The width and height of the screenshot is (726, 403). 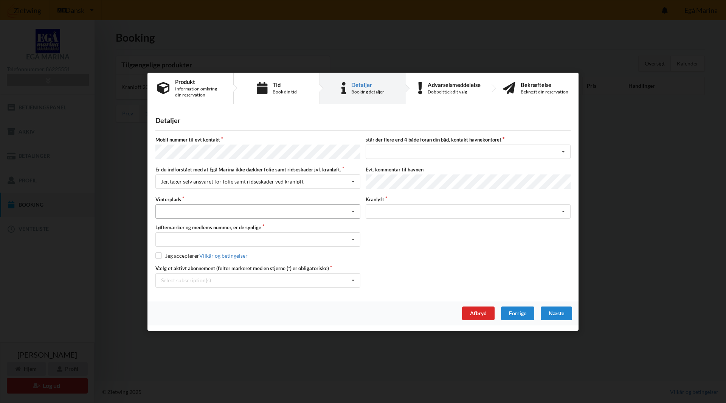 I want to click on label: står der flere end 4 både foran din båd, kontakt havnekontoret, so click(x=468, y=139).